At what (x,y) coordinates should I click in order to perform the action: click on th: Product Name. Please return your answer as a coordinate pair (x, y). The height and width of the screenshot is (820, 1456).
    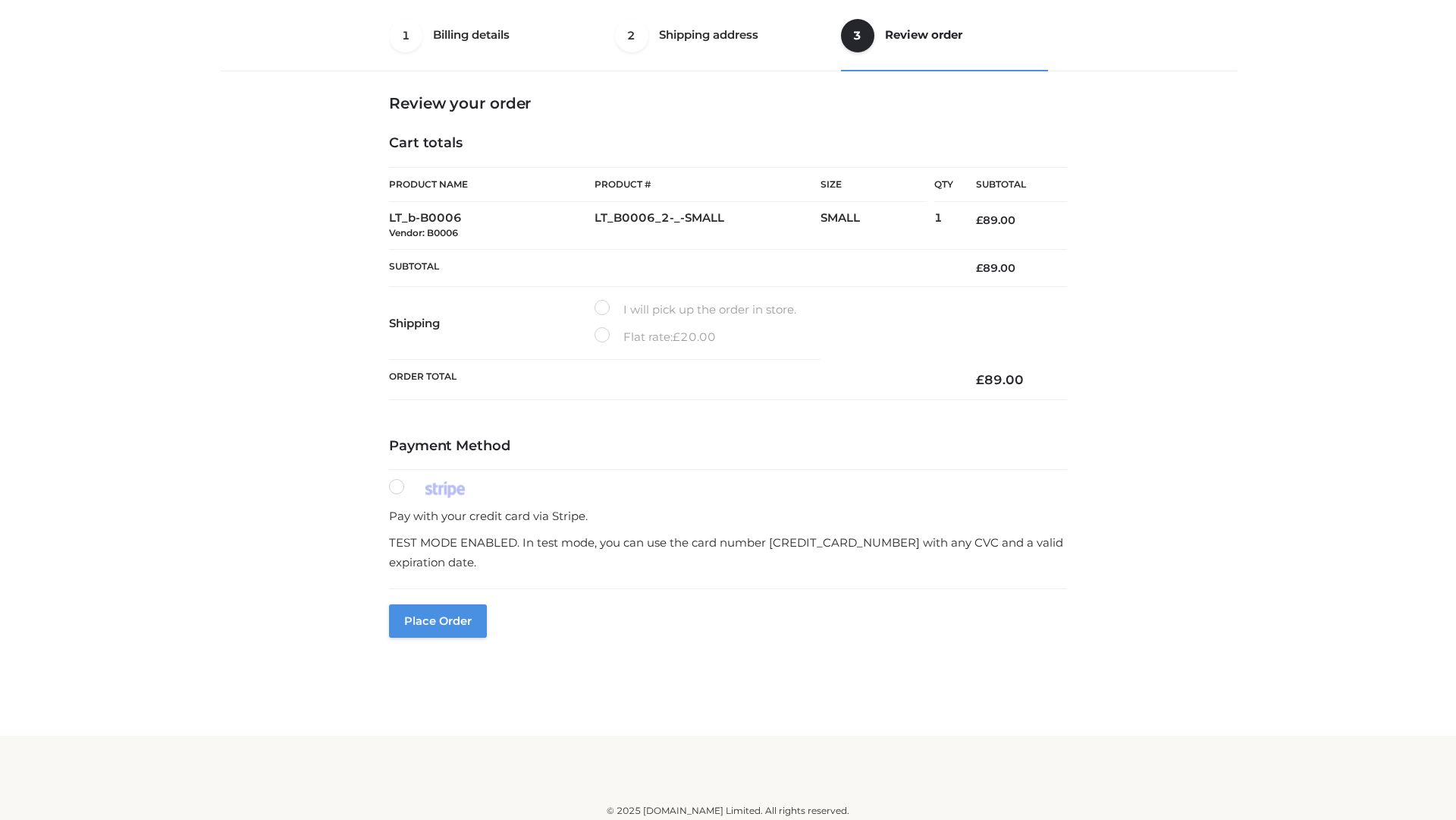
    Looking at the image, I should click on (492, 184).